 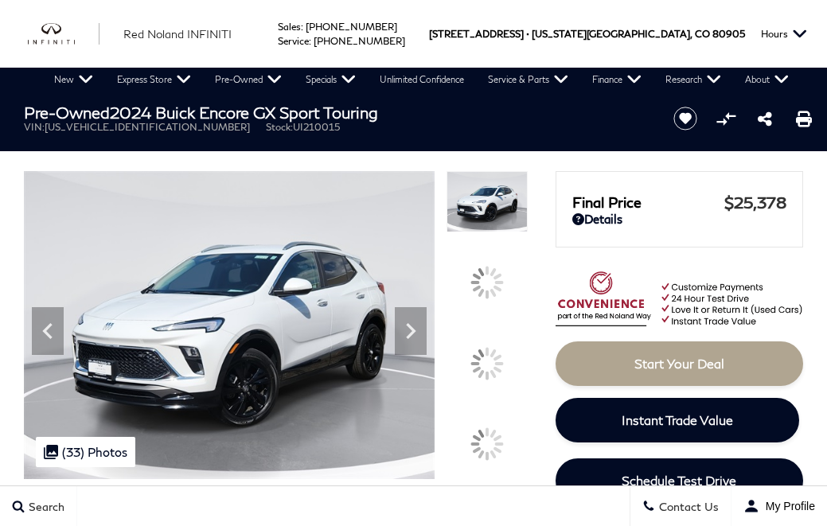 I want to click on a: Finance, so click(x=617, y=80).